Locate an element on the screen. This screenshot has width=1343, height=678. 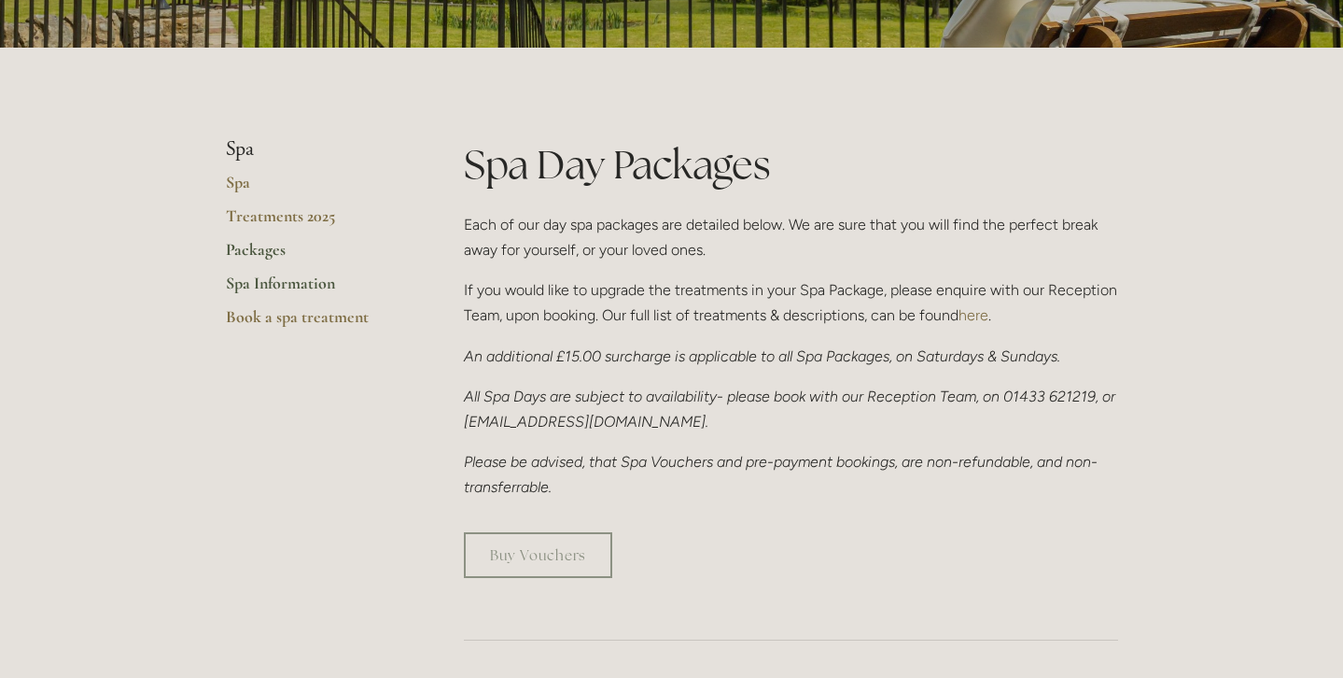
p: Each of our day spa packages are detailed below. We are sure that you will find the perfect break... is located at coordinates (791, 237).